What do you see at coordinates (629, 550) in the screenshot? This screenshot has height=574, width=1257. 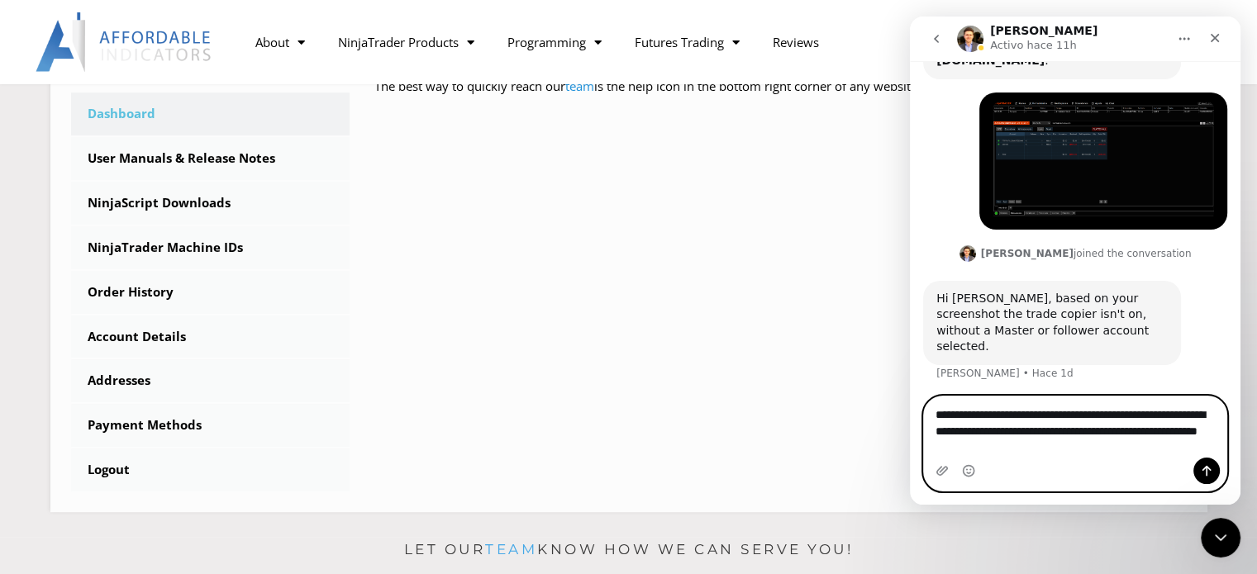 I see `p: Let our know how we can serve you!` at bounding box center [629, 550].